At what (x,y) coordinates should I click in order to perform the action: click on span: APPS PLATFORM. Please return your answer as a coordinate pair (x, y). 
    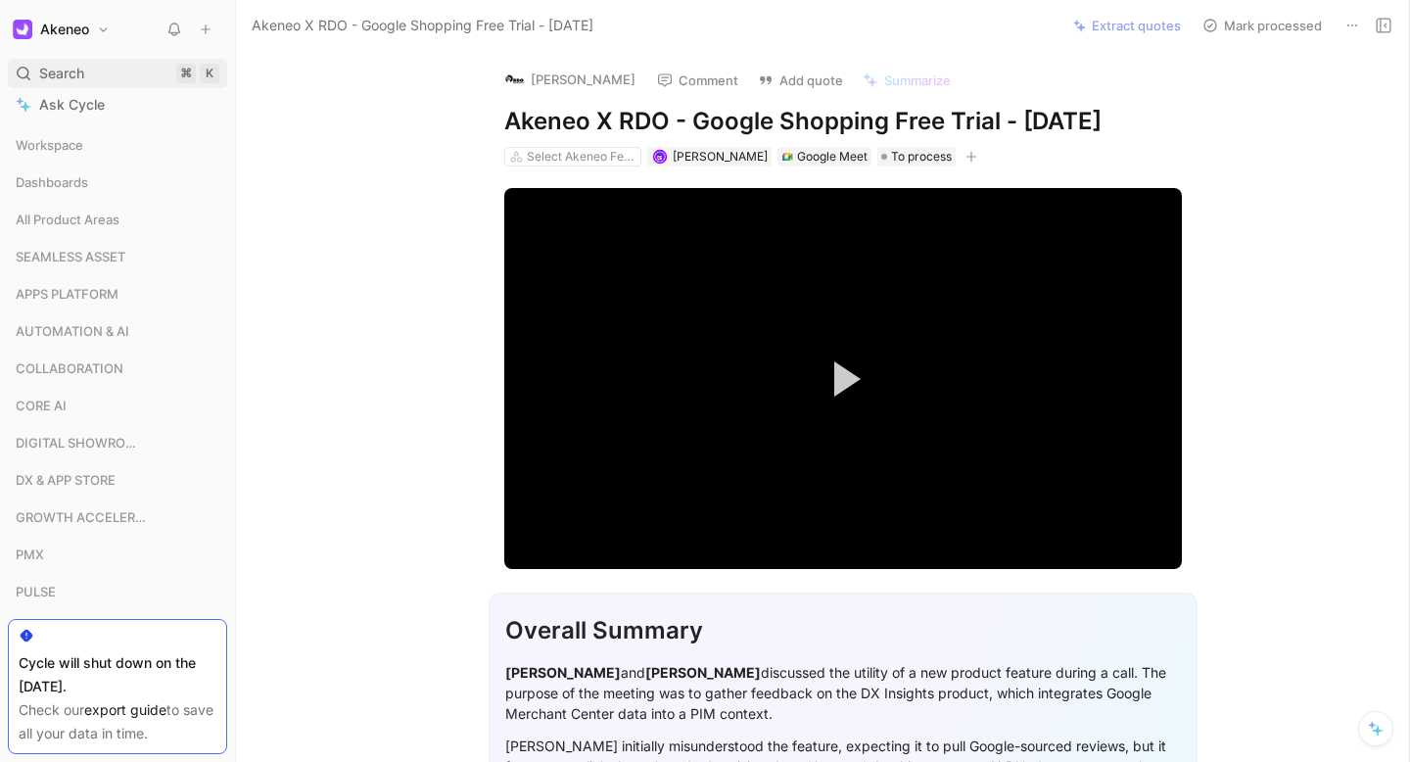
    Looking at the image, I should click on (67, 294).